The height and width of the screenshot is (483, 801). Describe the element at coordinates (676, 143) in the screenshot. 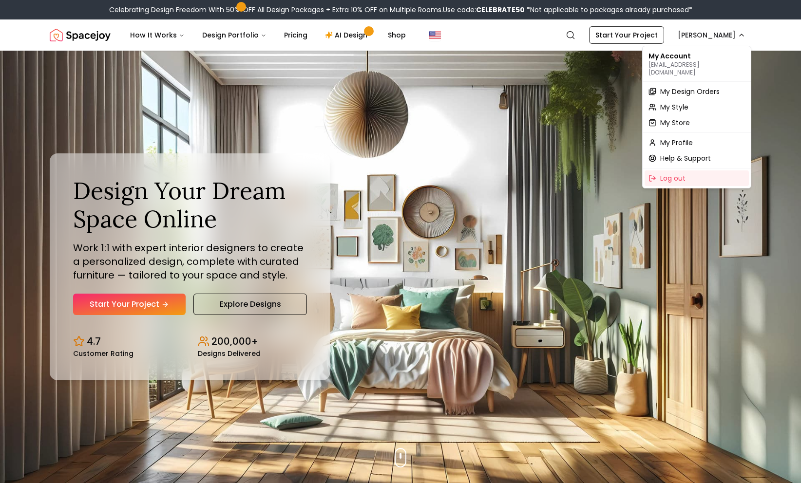

I see `span: My Profile` at that location.